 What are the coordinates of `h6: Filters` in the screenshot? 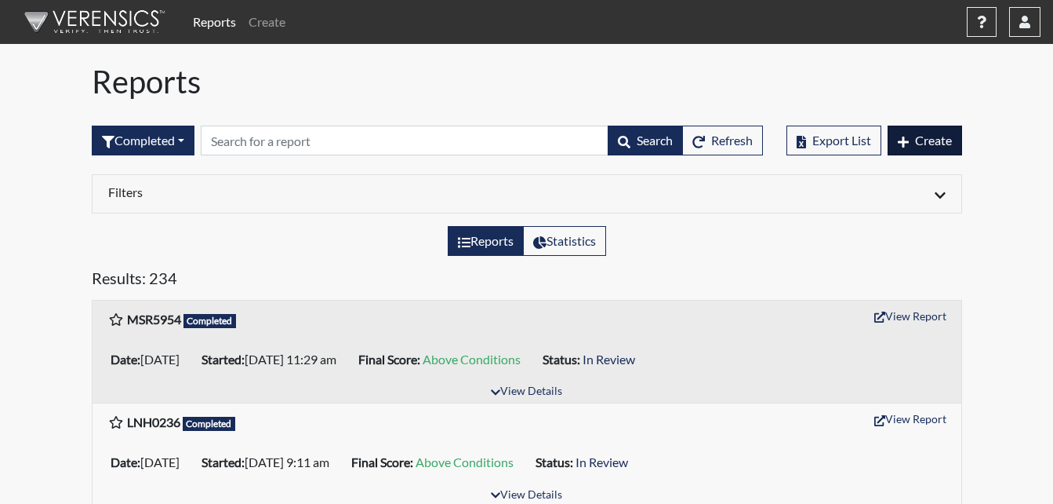 It's located at (311, 191).